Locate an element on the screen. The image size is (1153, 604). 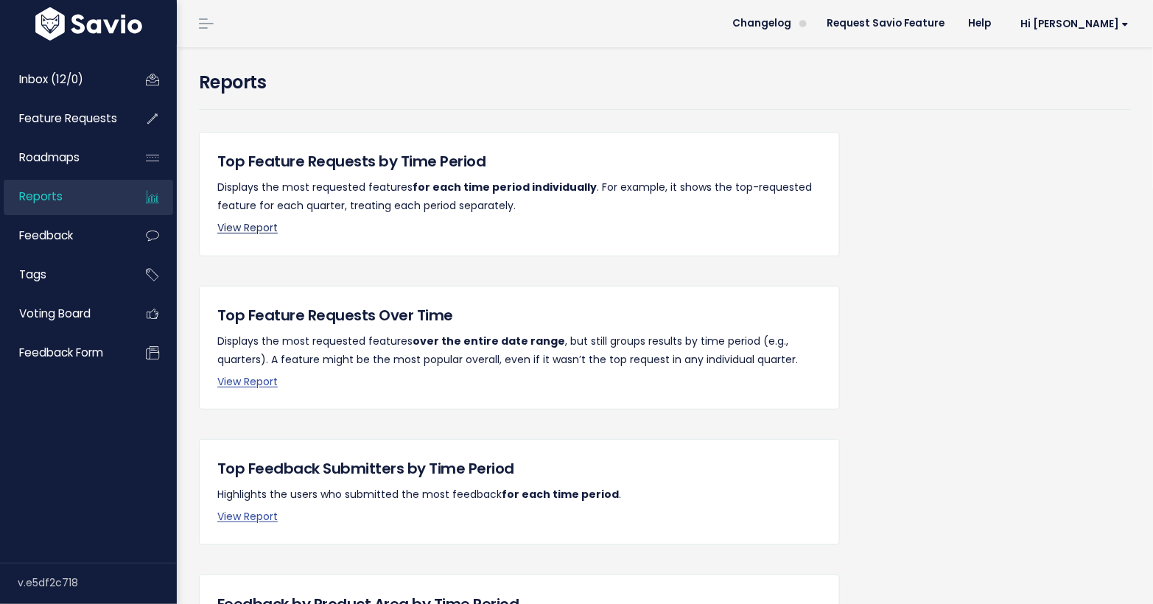
img: logo-white.9d6f32f41409.svg is located at coordinates (88, 24).